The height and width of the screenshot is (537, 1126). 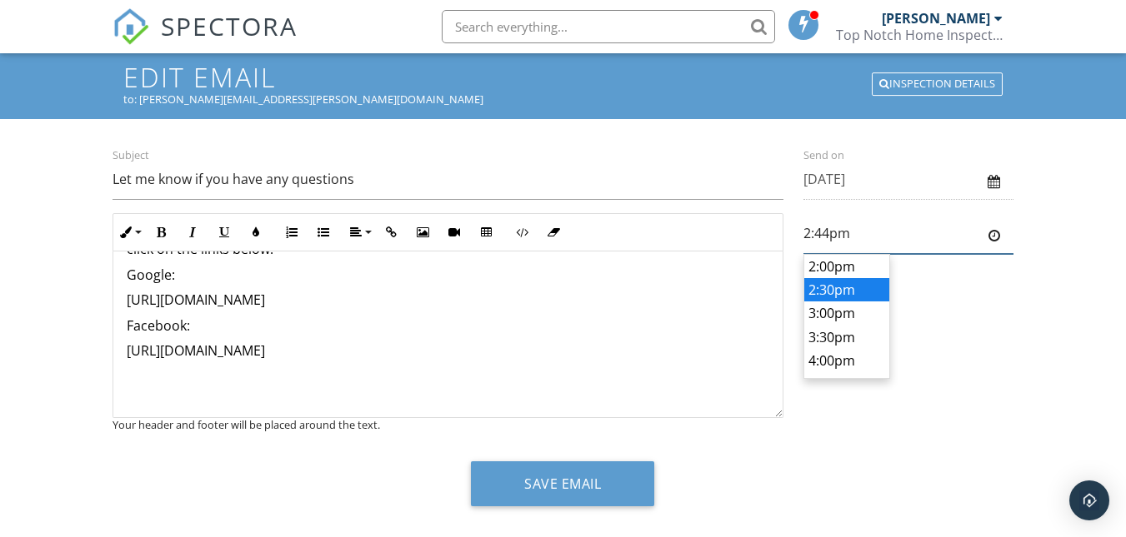 I want to click on img: The Best Home Inspection Software - Spectora, so click(x=131, y=27).